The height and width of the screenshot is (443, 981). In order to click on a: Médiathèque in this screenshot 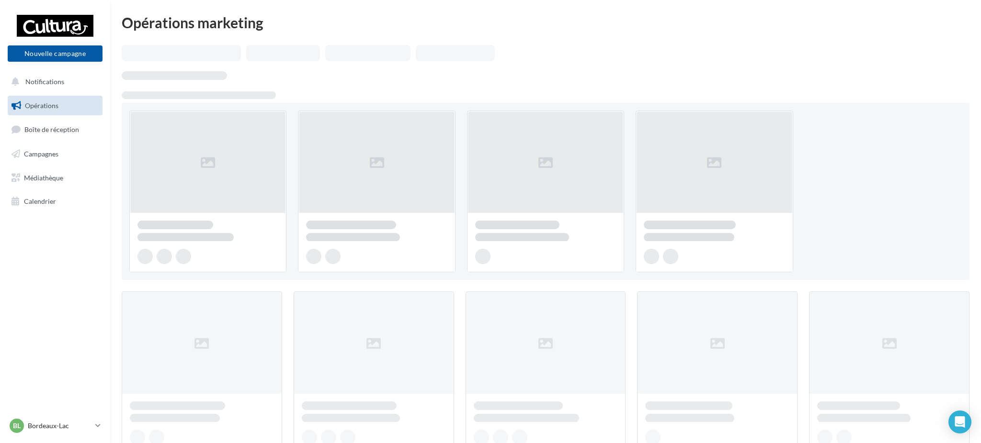, I will do `click(55, 178)`.